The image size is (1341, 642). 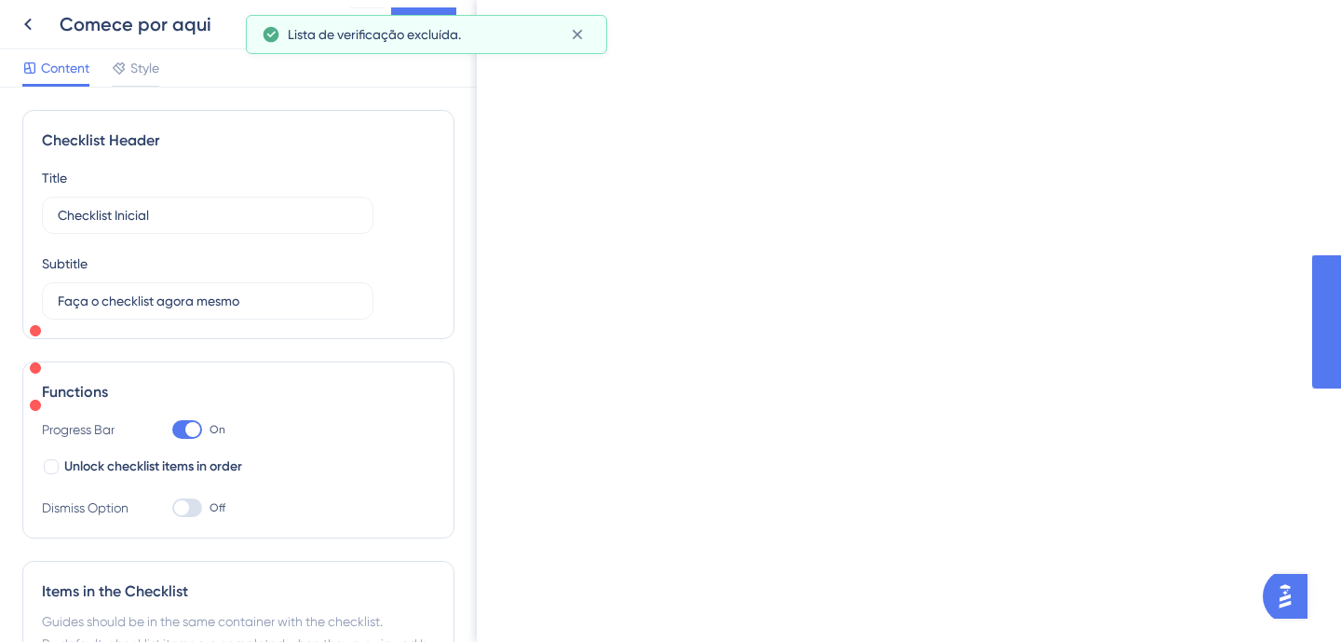 What do you see at coordinates (65, 68) in the screenshot?
I see `span: Content` at bounding box center [65, 68].